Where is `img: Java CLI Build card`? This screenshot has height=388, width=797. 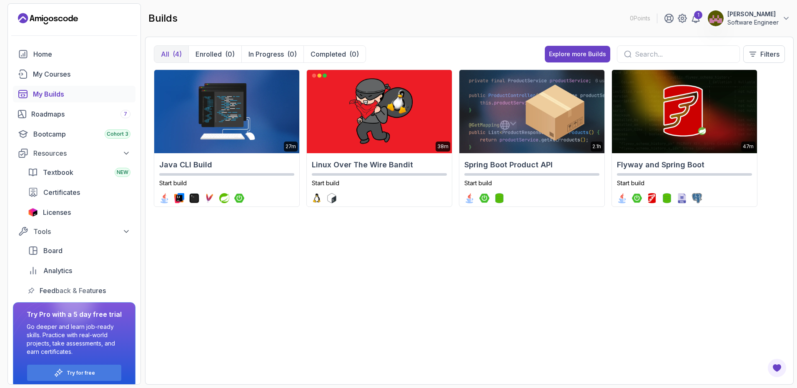
img: Java CLI Build card is located at coordinates (227, 112).